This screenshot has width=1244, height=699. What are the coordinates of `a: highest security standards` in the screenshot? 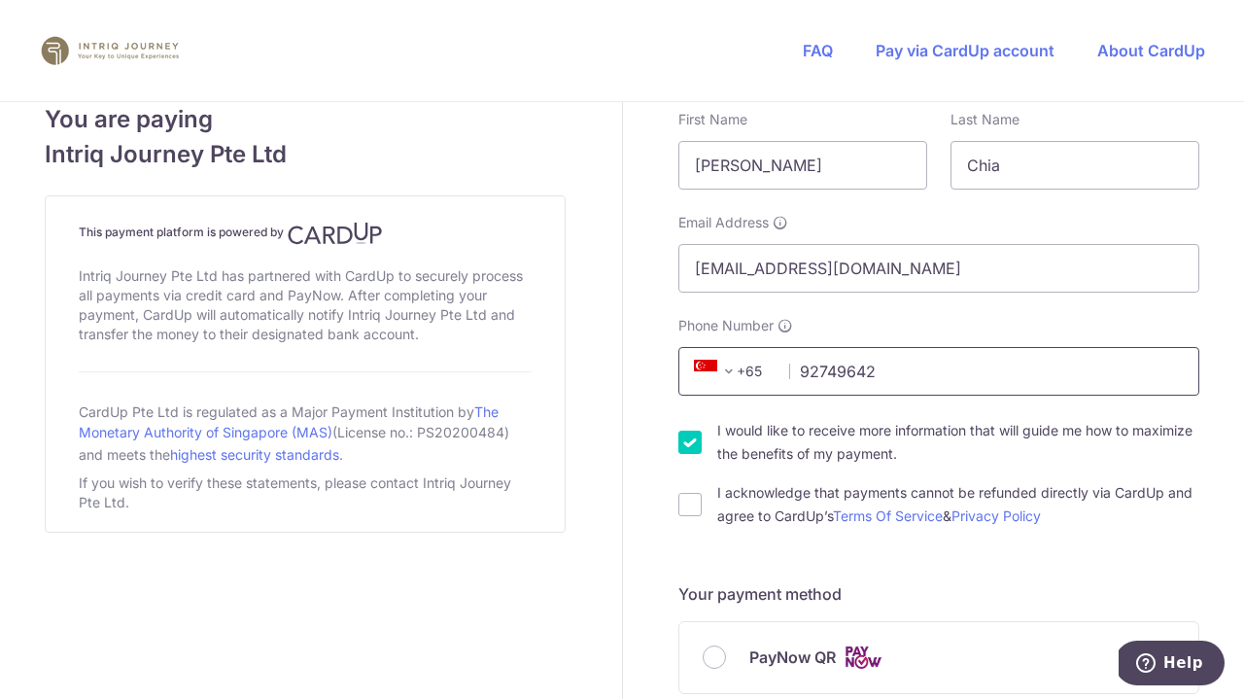 It's located at (255, 454).